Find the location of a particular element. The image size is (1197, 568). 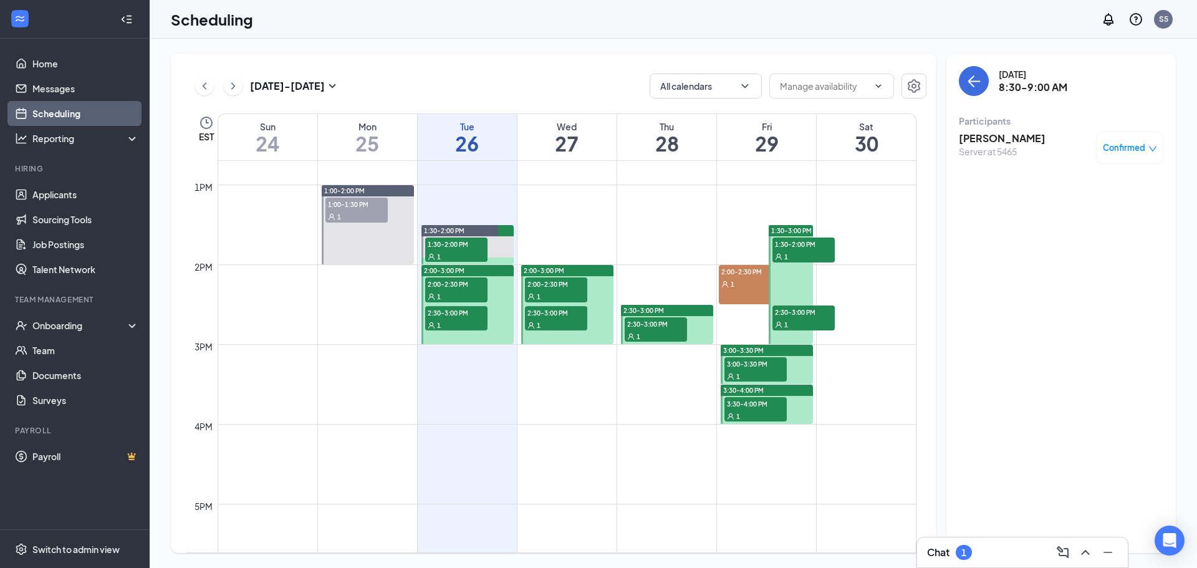

span: down is located at coordinates (1153, 149).